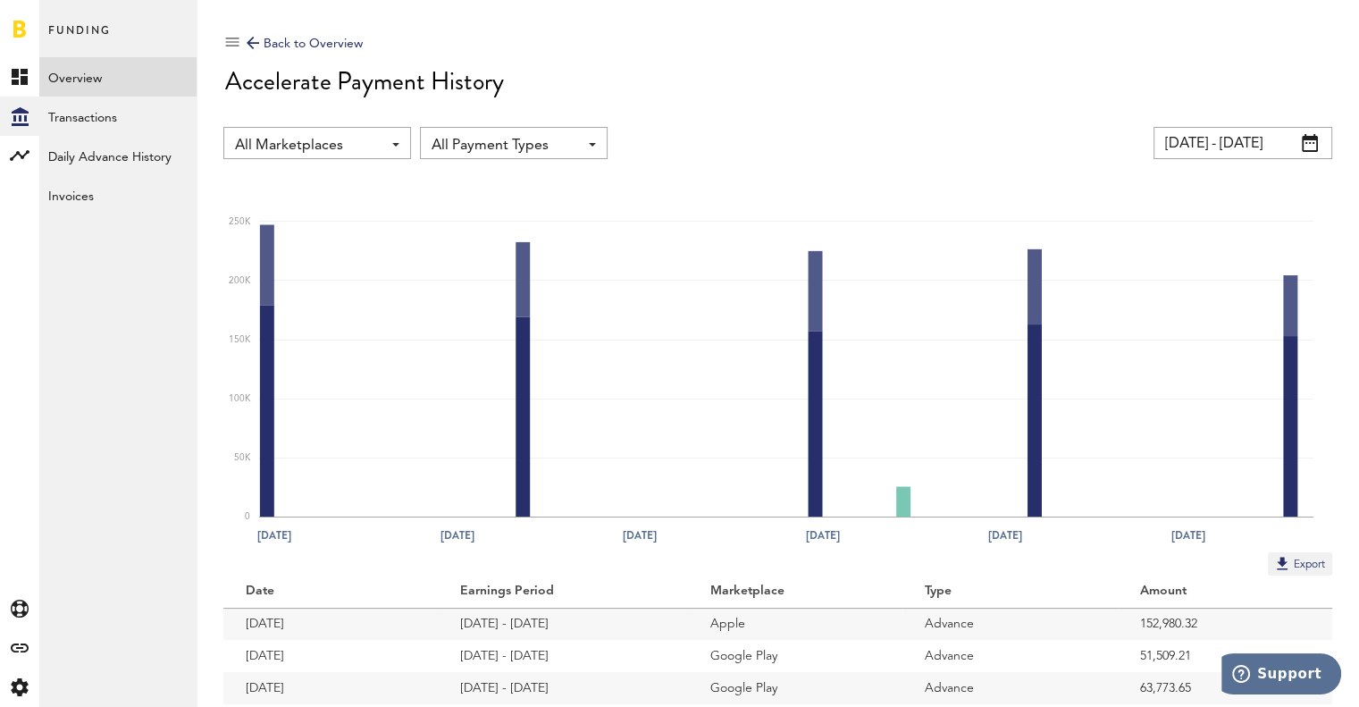  What do you see at coordinates (748, 591) in the screenshot?
I see `ng-transclude: Marketplace` at bounding box center [748, 591].